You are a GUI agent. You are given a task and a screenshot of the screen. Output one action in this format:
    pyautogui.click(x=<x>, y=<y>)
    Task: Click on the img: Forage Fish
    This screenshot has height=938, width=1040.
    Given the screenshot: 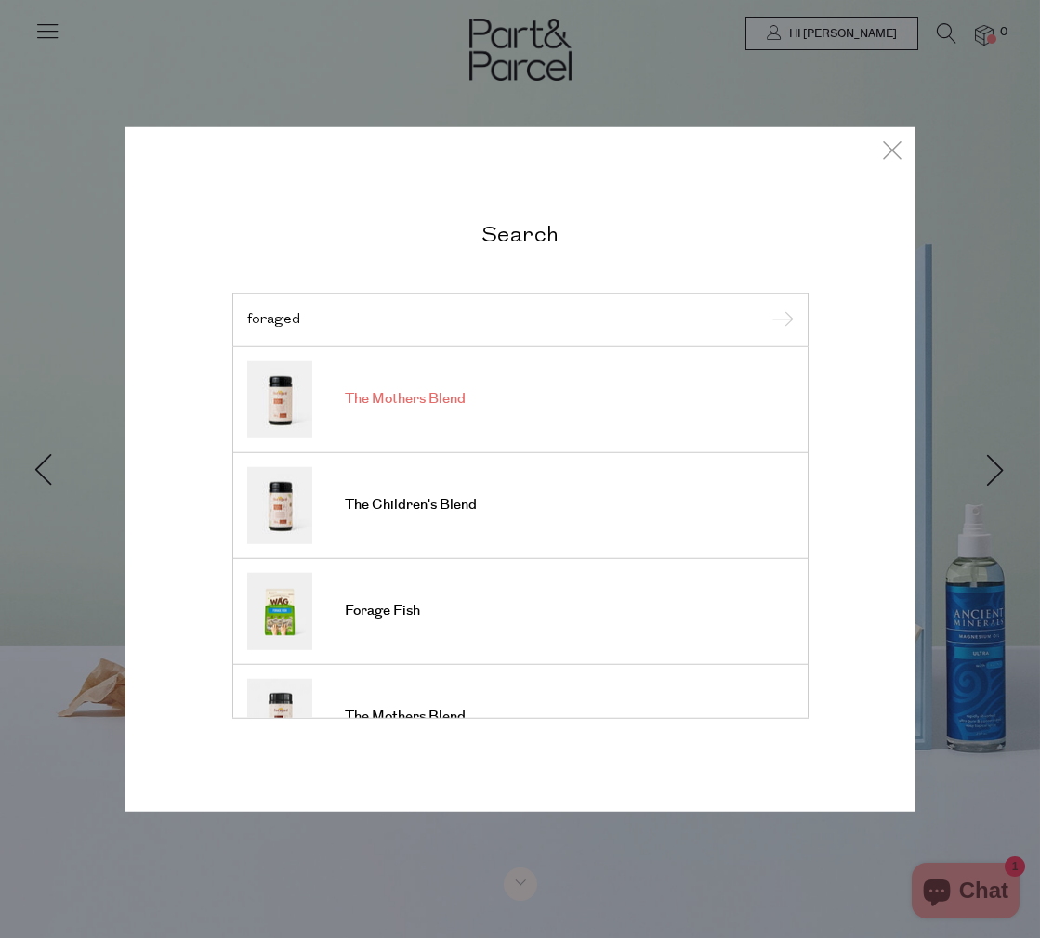 What is the action you would take?
    pyautogui.click(x=280, y=610)
    